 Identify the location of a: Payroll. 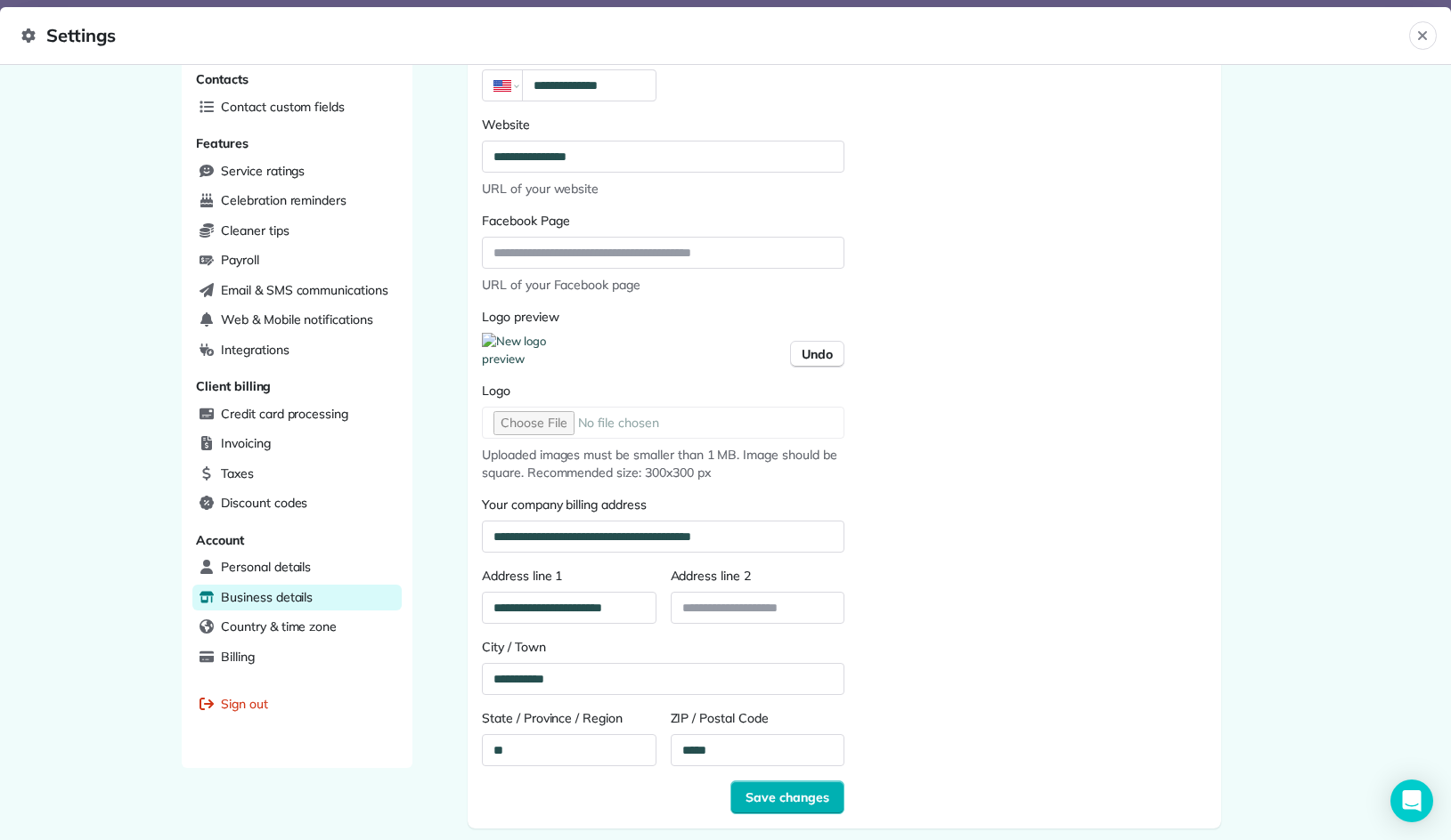
(296, 261).